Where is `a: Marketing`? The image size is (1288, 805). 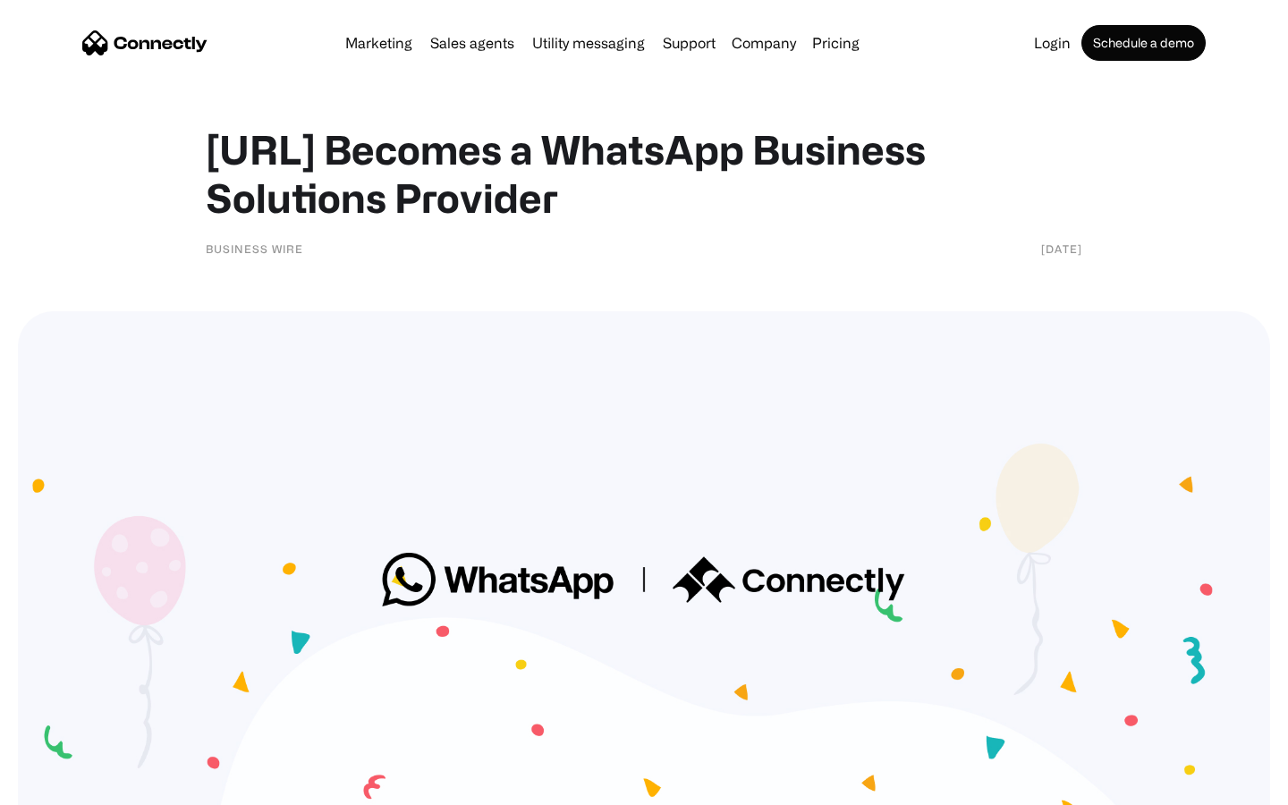
a: Marketing is located at coordinates (378, 43).